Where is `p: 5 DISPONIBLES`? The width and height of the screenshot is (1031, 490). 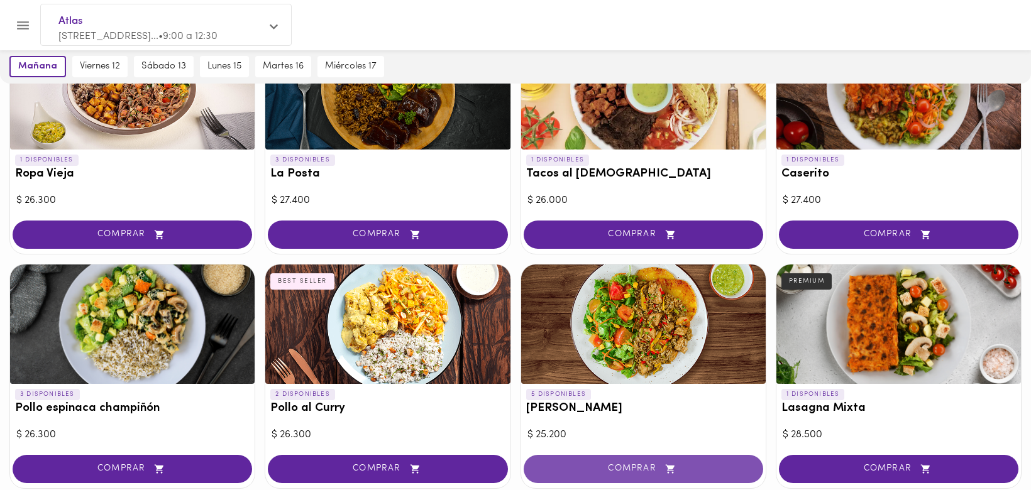
p: 5 DISPONIBLES is located at coordinates (559, 395).